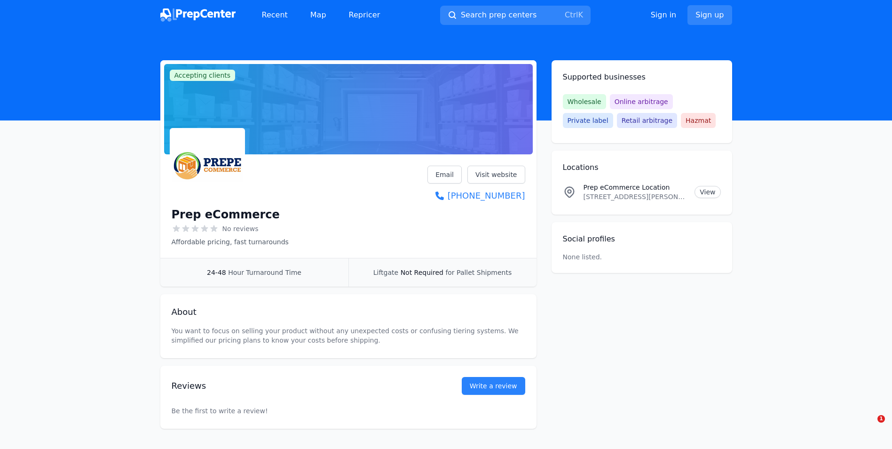 This screenshot has width=892, height=449. What do you see at coordinates (478, 272) in the screenshot?
I see `span: for Pallet Shipments` at bounding box center [478, 272].